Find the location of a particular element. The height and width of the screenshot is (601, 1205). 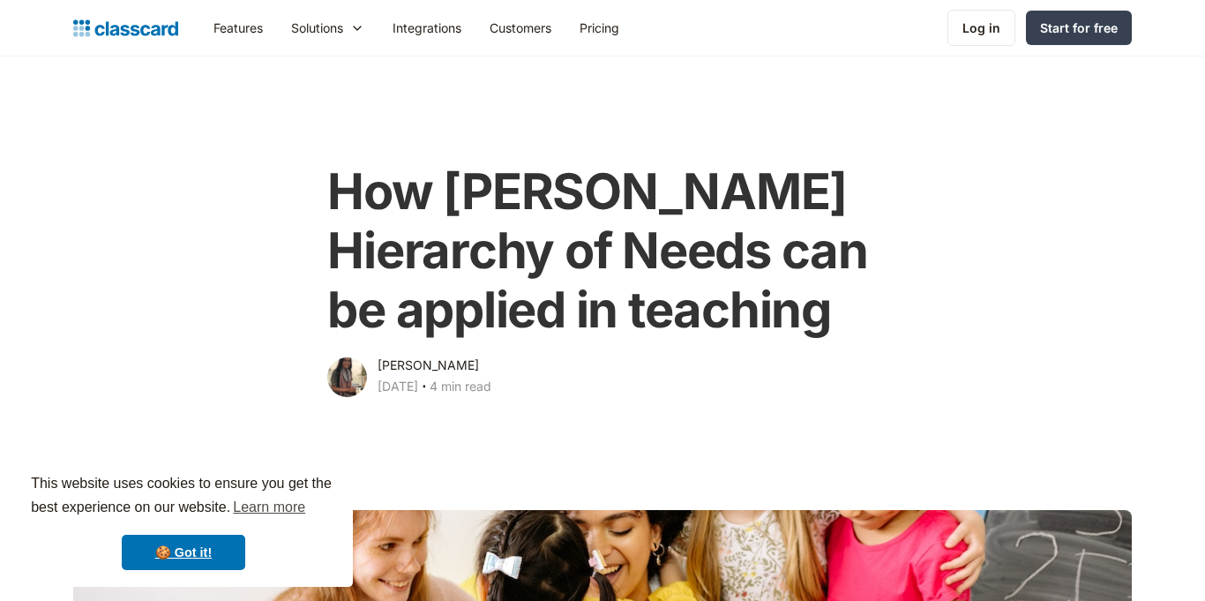

a: Pricing is located at coordinates (599, 27).